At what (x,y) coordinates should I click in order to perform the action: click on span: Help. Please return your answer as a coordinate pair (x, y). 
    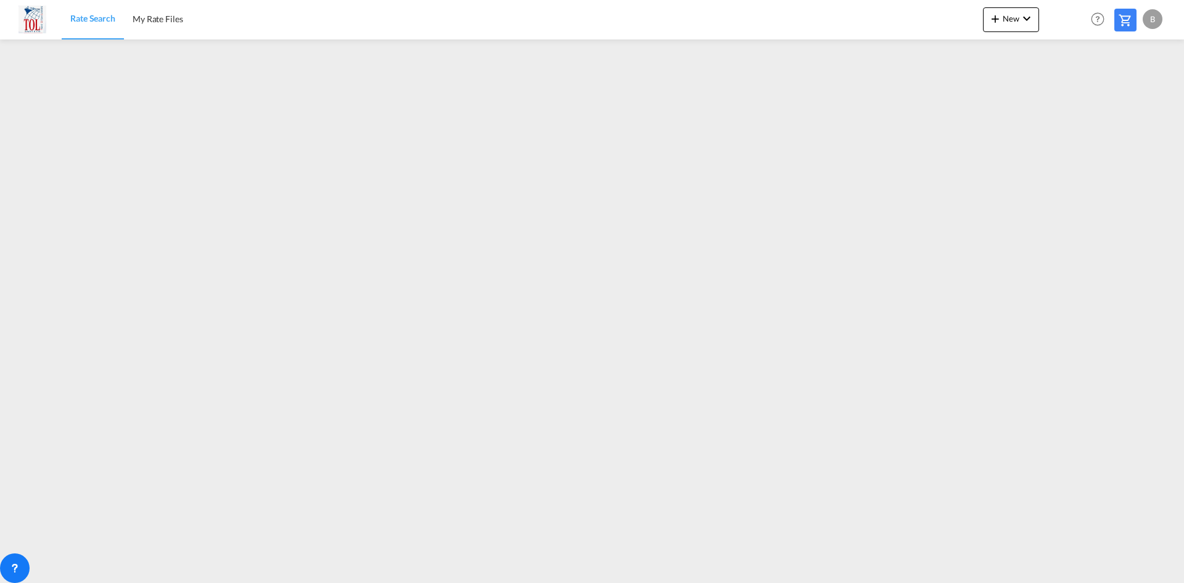
    Looking at the image, I should click on (1097, 19).